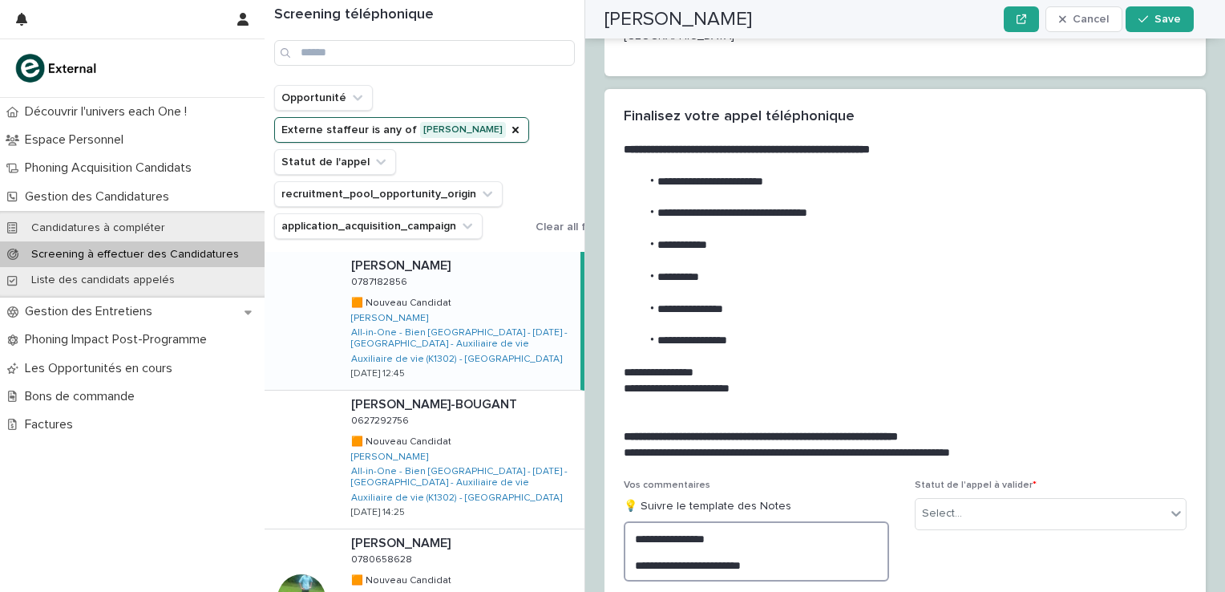  What do you see at coordinates (103, 280) in the screenshot?
I see `p: Liste des candidats appelés` at bounding box center [103, 280].